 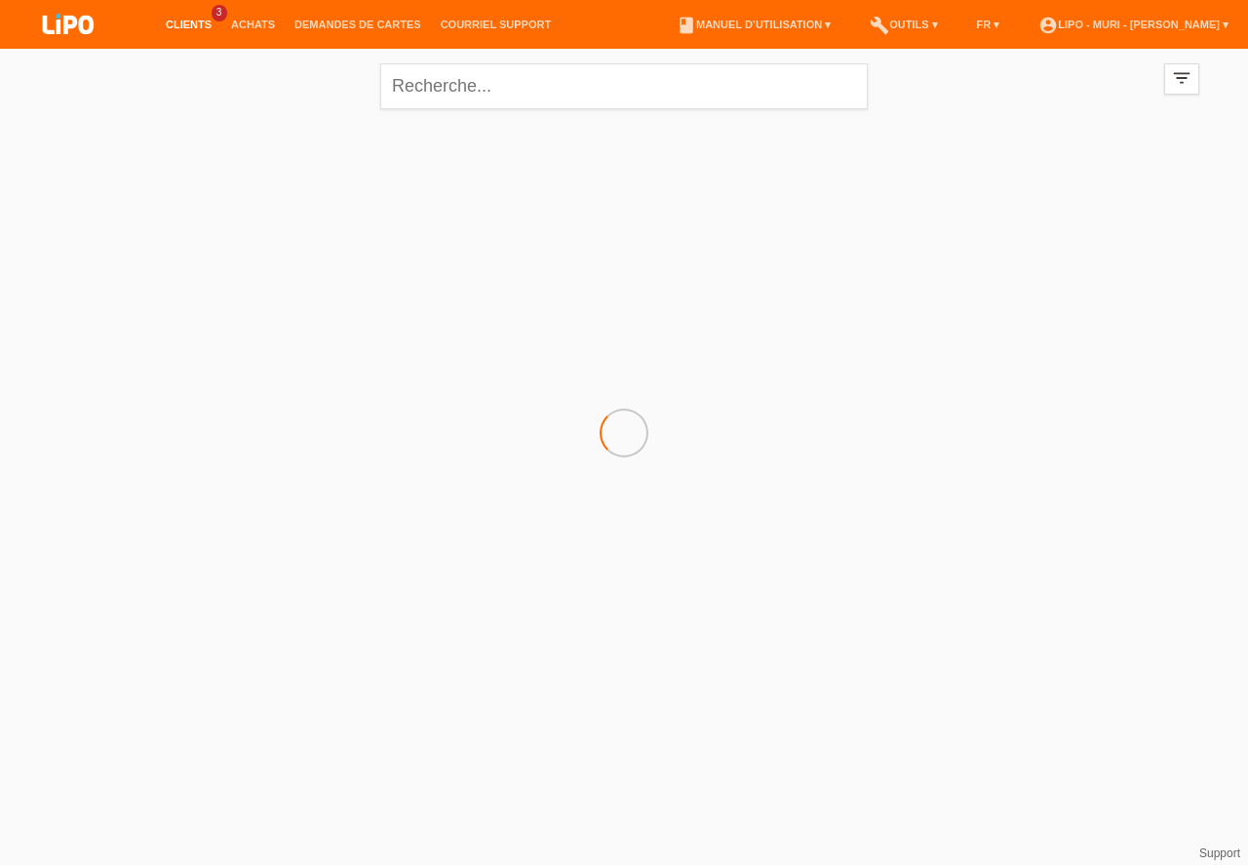 I want to click on a: Support, so click(x=1220, y=853).